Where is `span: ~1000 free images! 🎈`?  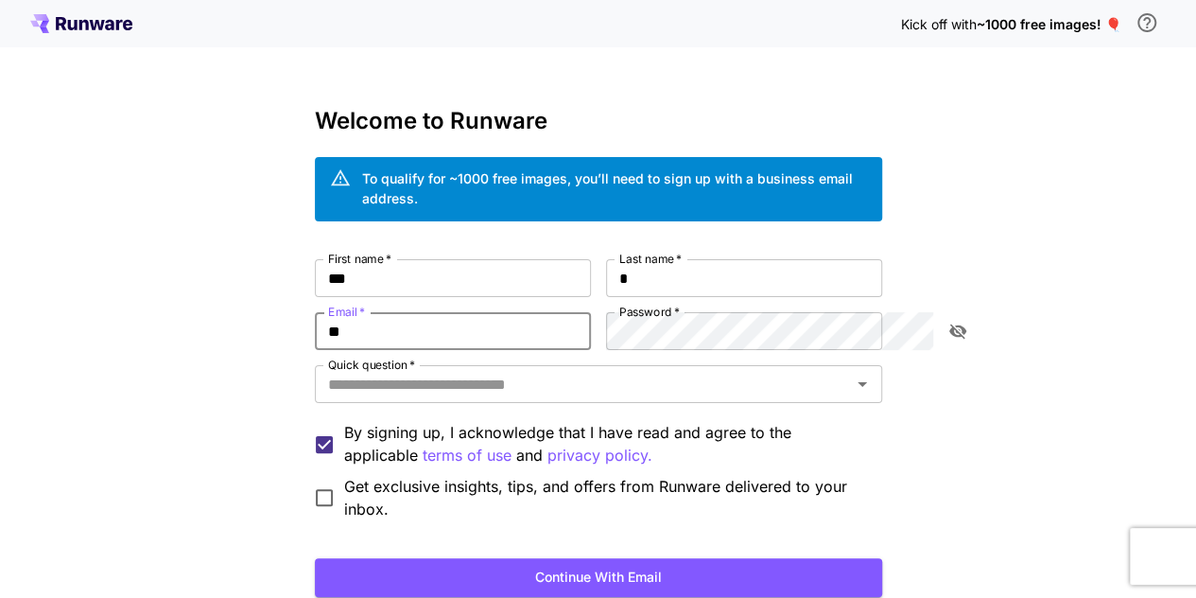
span: ~1000 free images! 🎈 is located at coordinates (1048, 24).